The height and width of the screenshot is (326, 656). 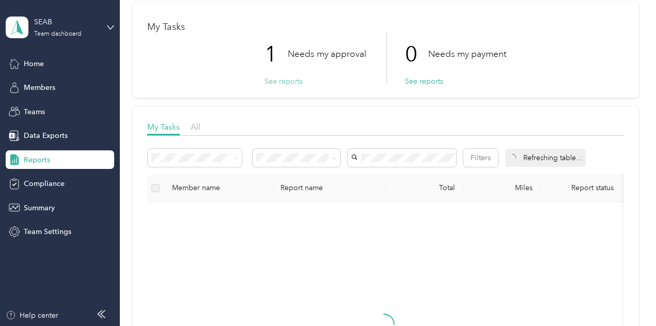 I want to click on p: 1, so click(x=276, y=54).